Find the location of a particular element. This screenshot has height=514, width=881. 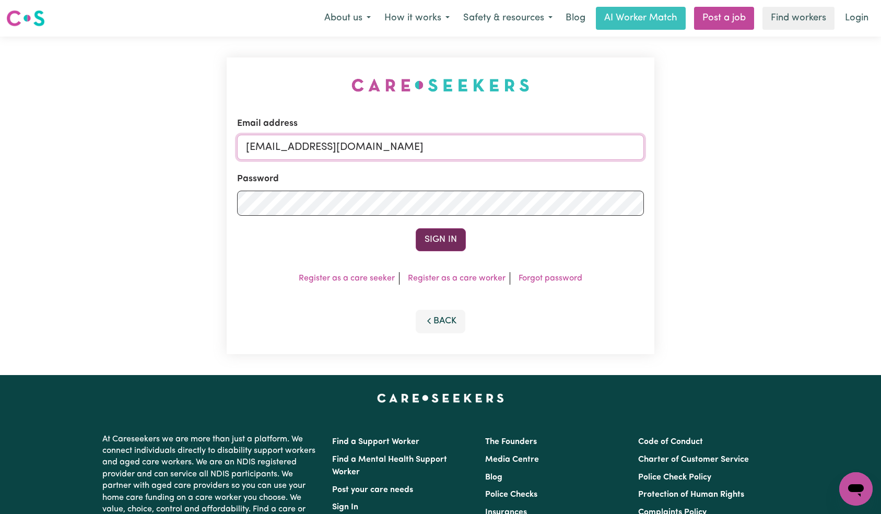

button: How it works is located at coordinates (417, 18).